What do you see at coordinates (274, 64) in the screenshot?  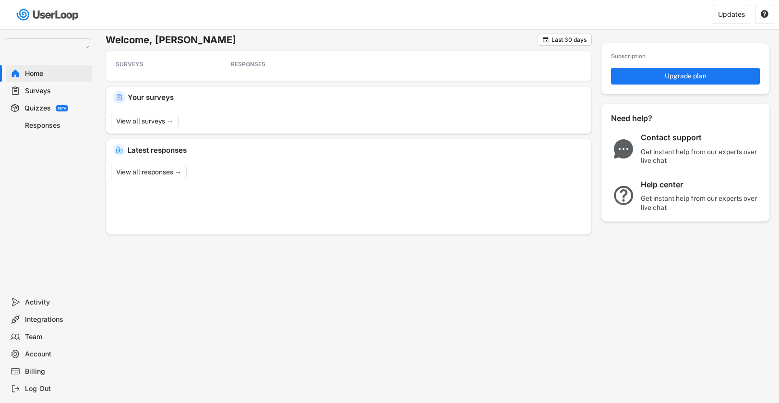 I see `div: RESPONSES` at bounding box center [274, 64].